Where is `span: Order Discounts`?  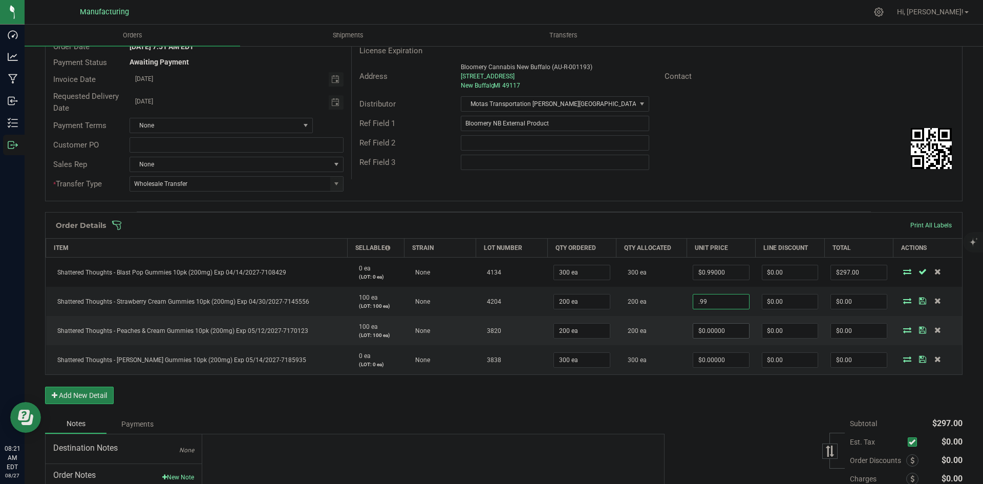 span: Order Discounts is located at coordinates (878, 460).